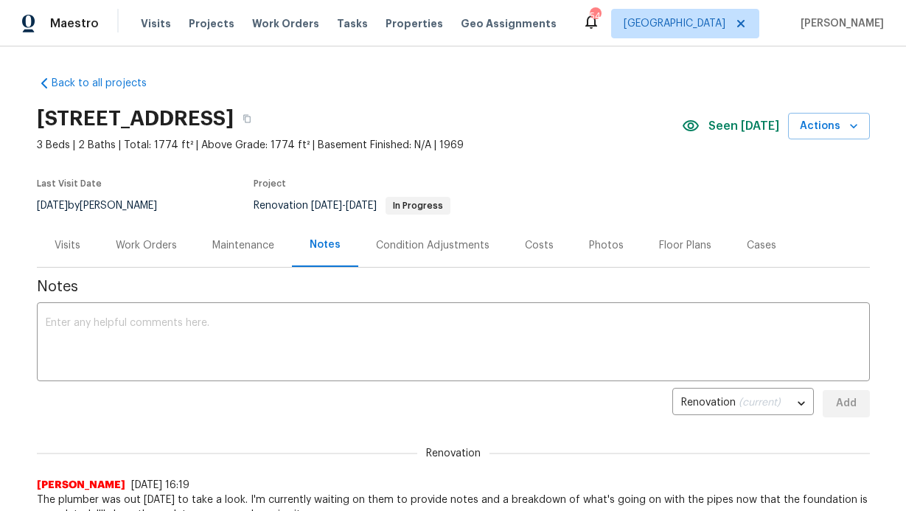 The height and width of the screenshot is (511, 906). What do you see at coordinates (606, 245) in the screenshot?
I see `div: Photos` at bounding box center [606, 245].